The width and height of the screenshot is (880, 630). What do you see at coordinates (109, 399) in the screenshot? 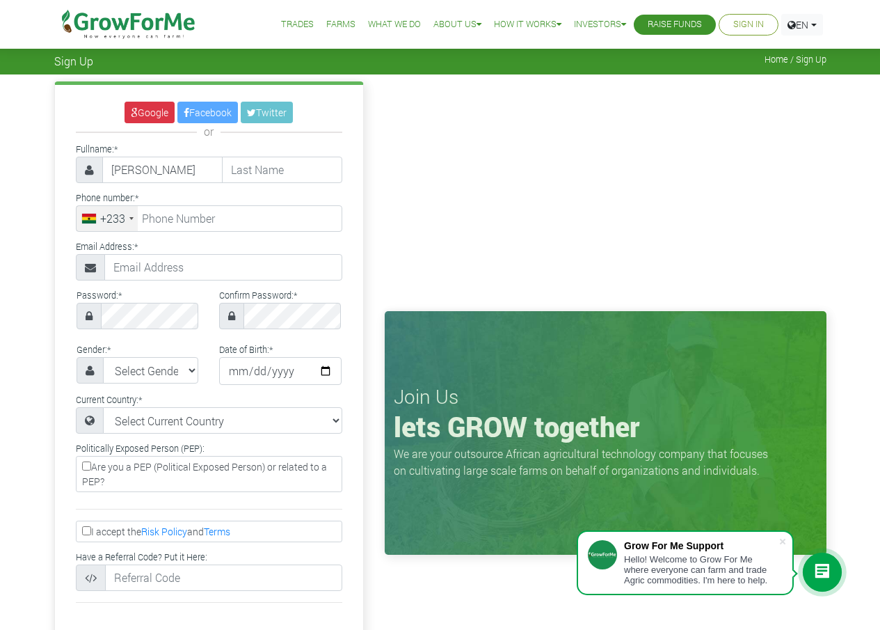
I see `label: Current Country:` at bounding box center [109, 399].